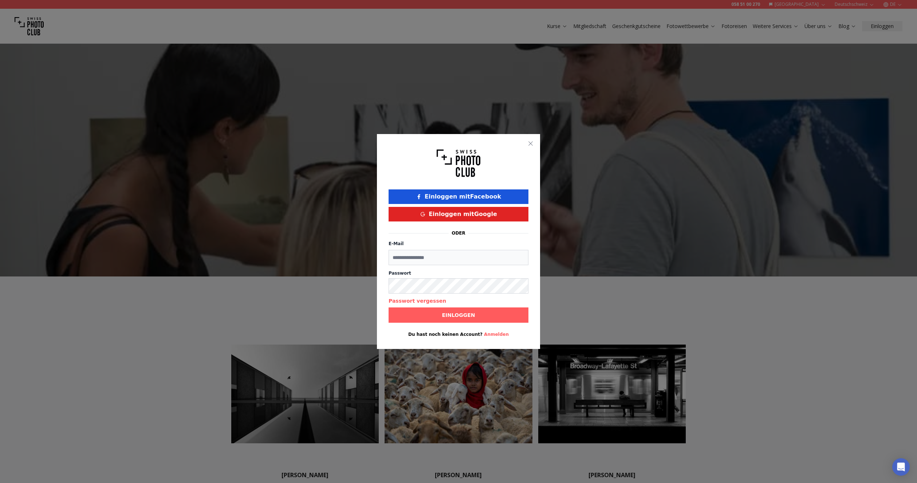 The height and width of the screenshot is (483, 917). Describe the element at coordinates (458, 315) in the screenshot. I see `button: Einloggen` at that location.